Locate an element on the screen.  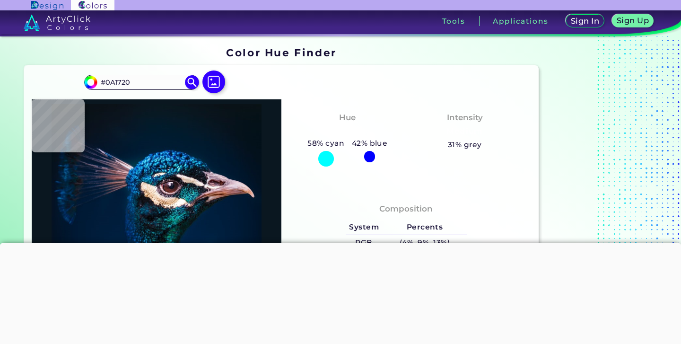
h5: Sign Up is located at coordinates (632, 20).